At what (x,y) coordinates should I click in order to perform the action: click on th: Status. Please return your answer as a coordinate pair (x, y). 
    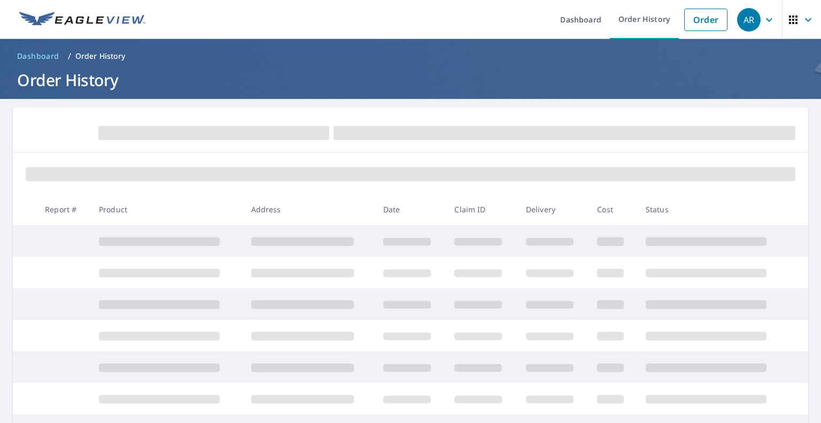
    Looking at the image, I should click on (713, 209).